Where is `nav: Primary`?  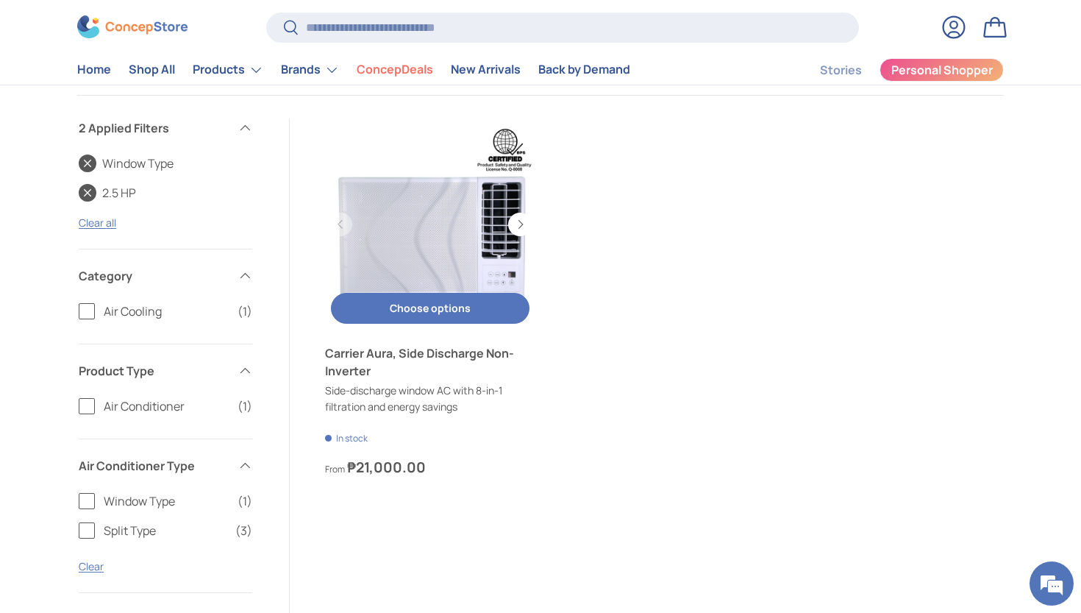 nav: Primary is located at coordinates (354, 70).